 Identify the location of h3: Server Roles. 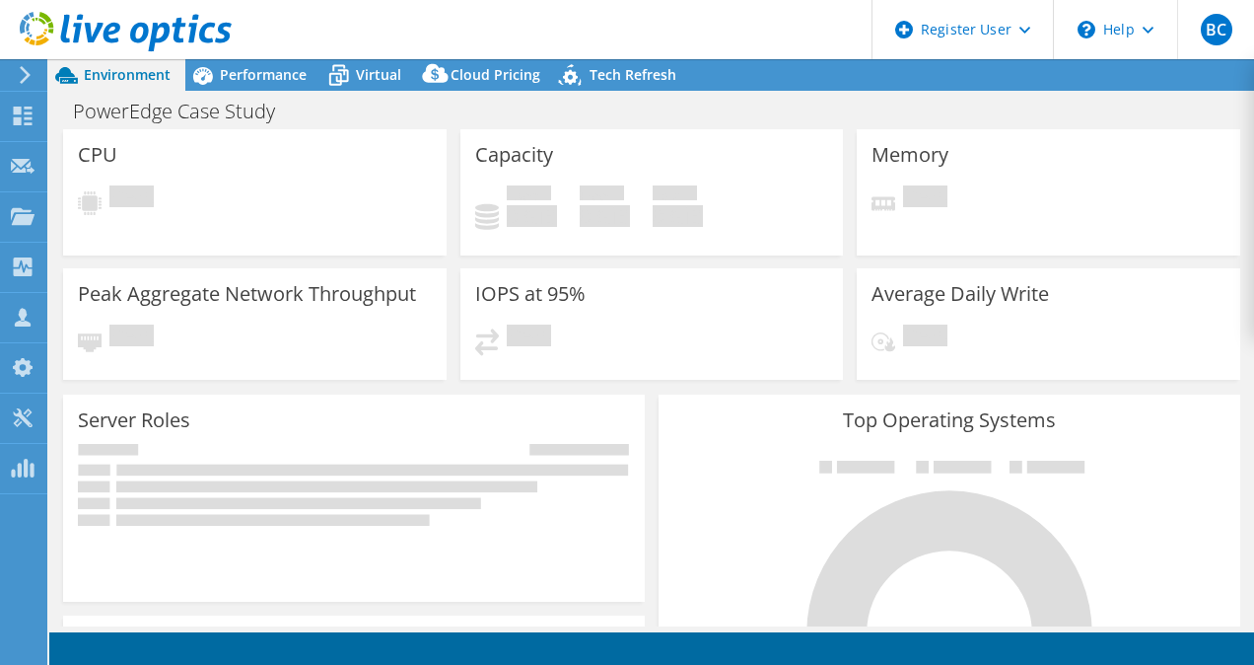
(134, 420).